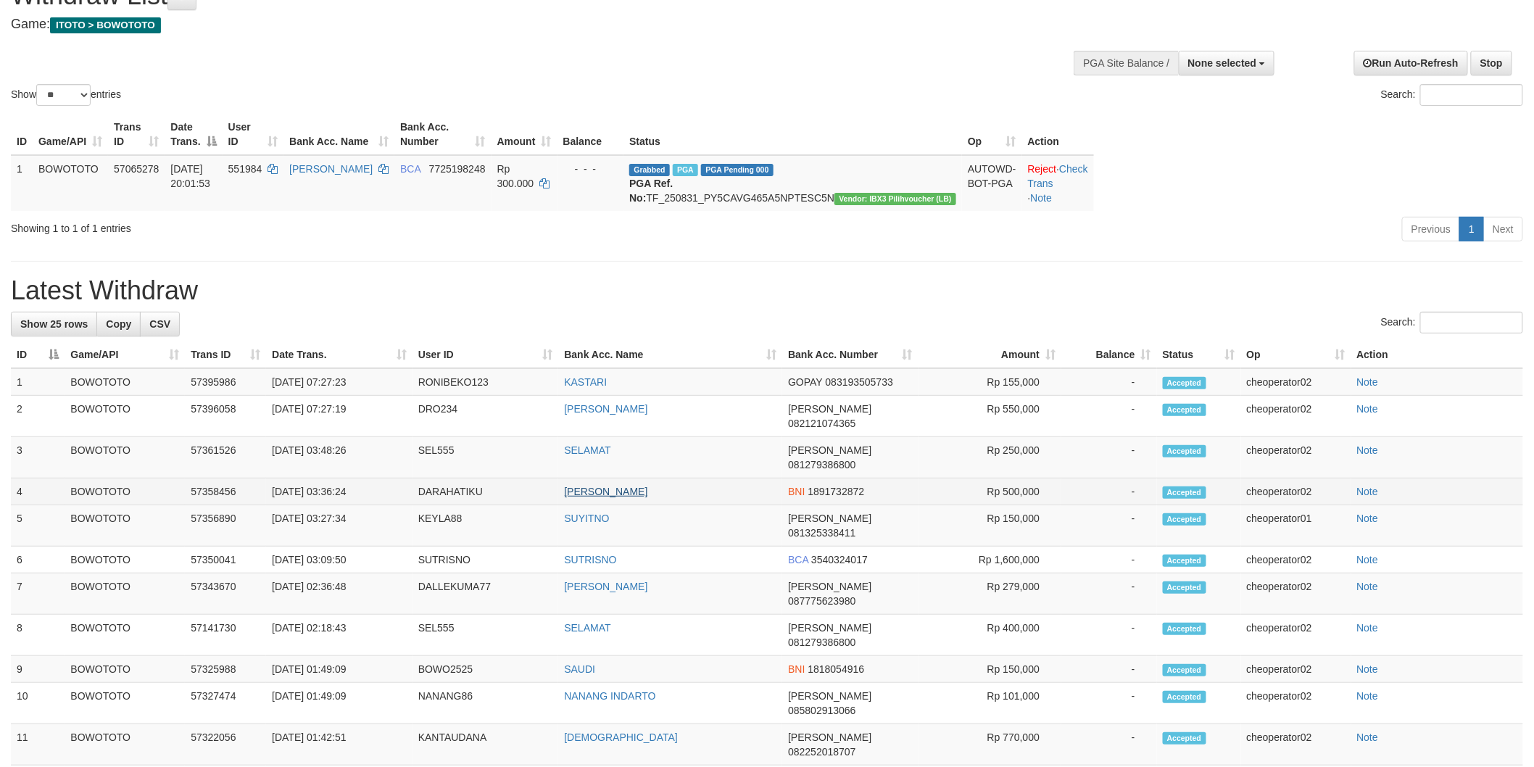 The image size is (1534, 767). Describe the element at coordinates (650, 170) in the screenshot. I see `span: Grabbed` at that location.